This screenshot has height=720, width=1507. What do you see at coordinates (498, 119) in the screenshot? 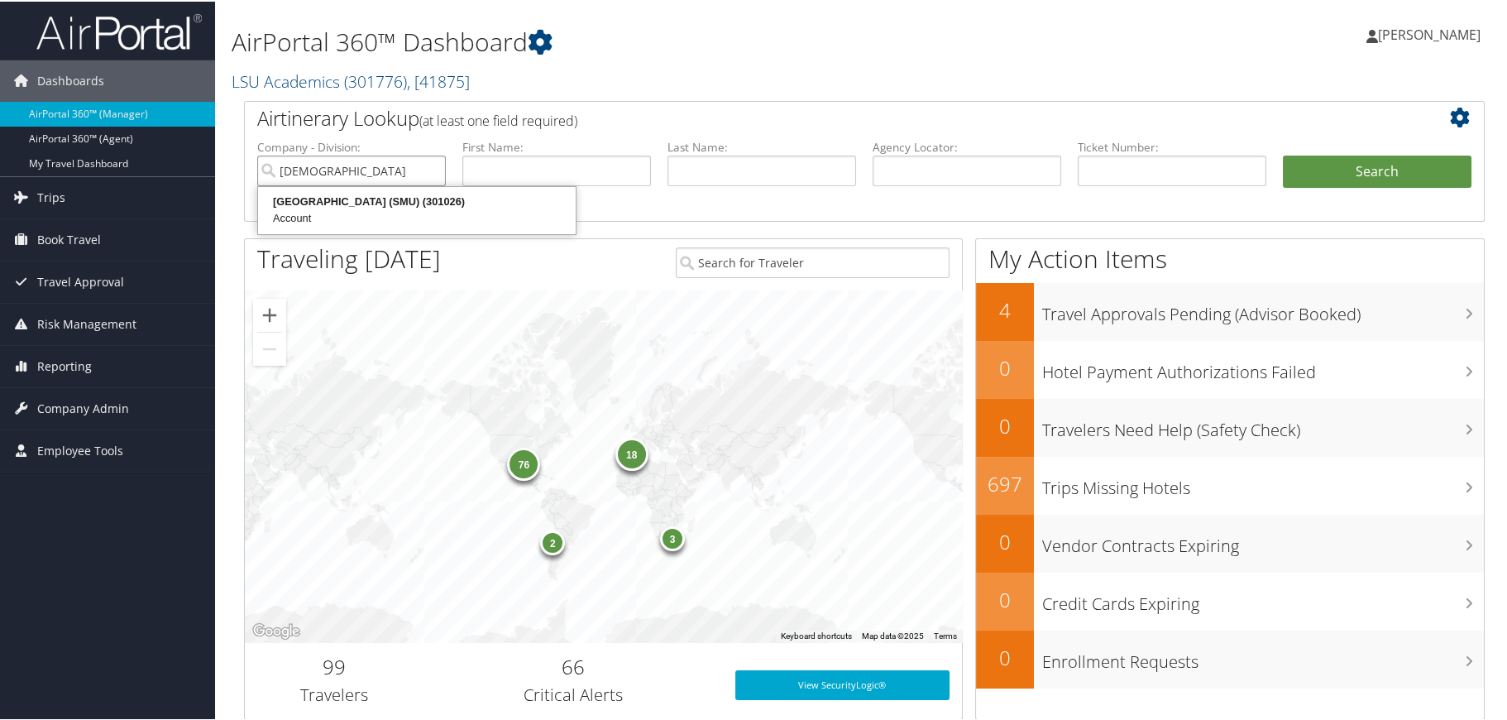
I see `span: (at least one field required)` at bounding box center [498, 119].